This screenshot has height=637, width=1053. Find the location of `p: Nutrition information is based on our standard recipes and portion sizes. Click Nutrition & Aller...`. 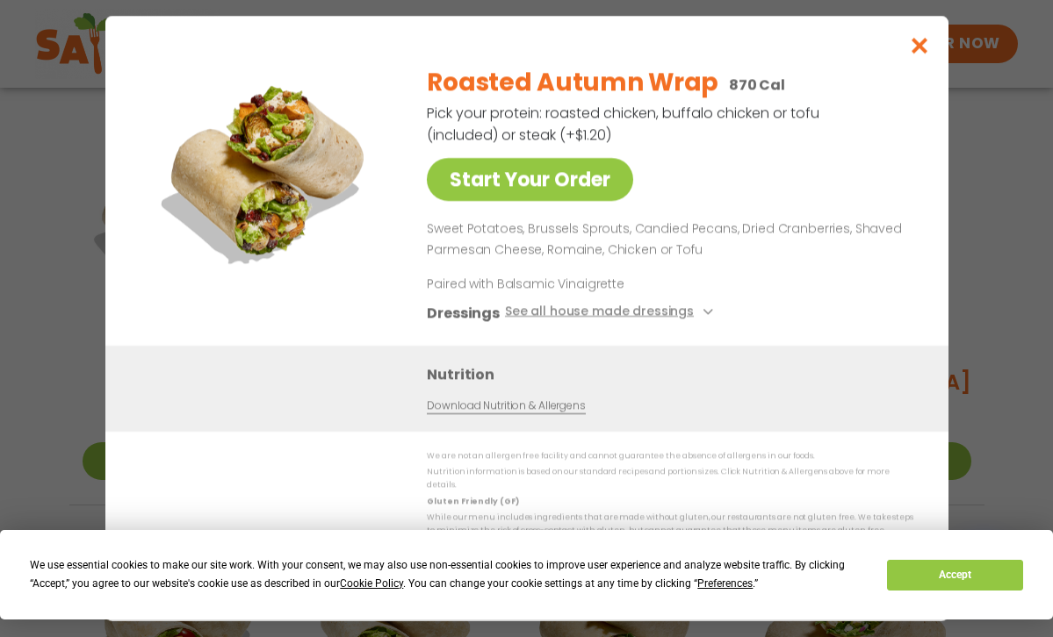

p: Nutrition information is based on our standard recipes and portion sizes. Click Nutrition & Aller... is located at coordinates (670, 478).